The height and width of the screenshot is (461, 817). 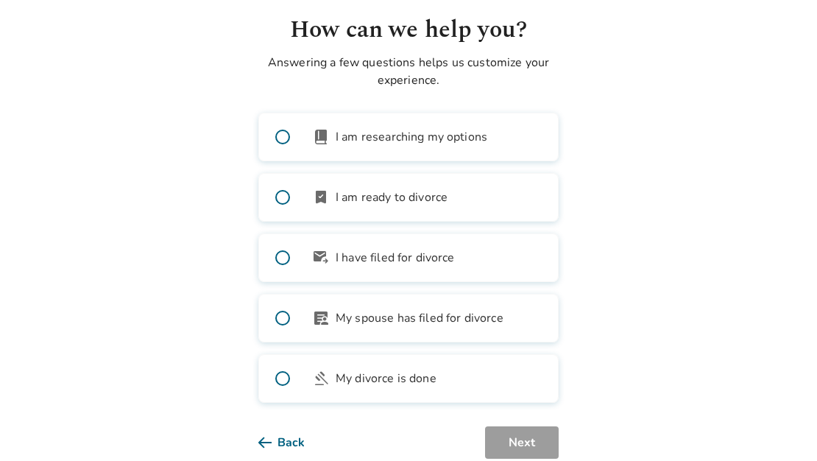 I want to click on button: Back, so click(x=293, y=442).